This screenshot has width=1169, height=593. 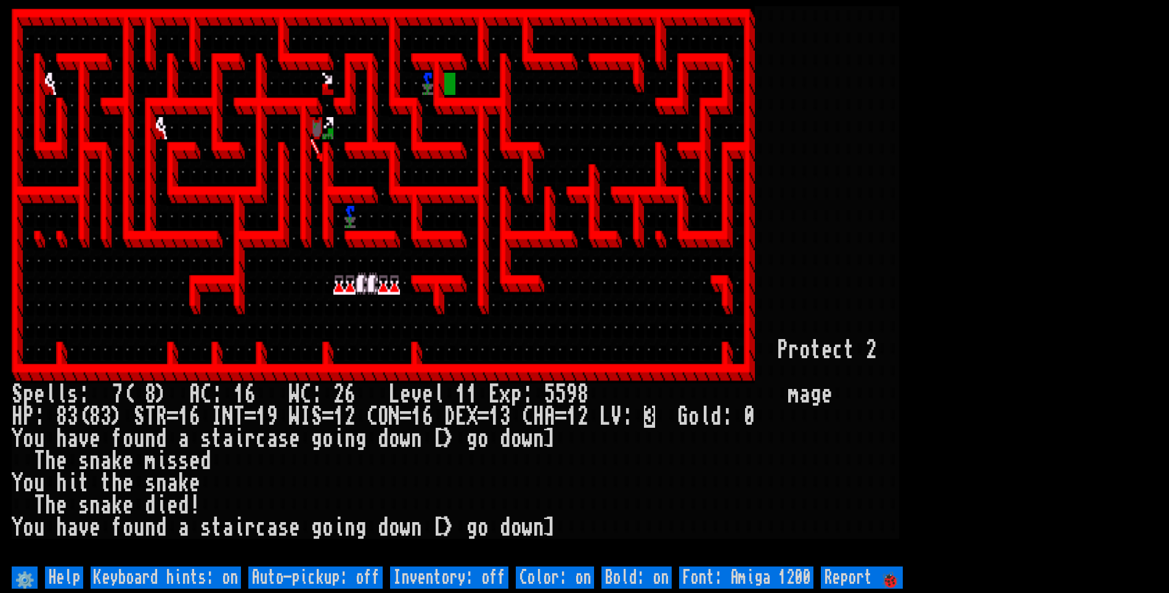 I want to click on div: 0, so click(x=749, y=417).